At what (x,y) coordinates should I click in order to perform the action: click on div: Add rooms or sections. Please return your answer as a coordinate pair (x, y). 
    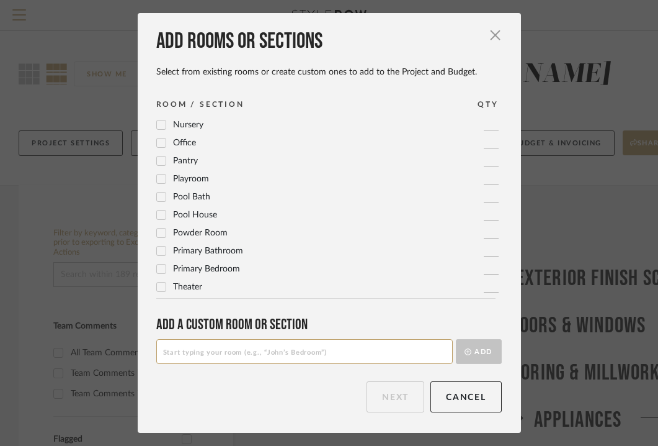
    Looking at the image, I should click on (329, 42).